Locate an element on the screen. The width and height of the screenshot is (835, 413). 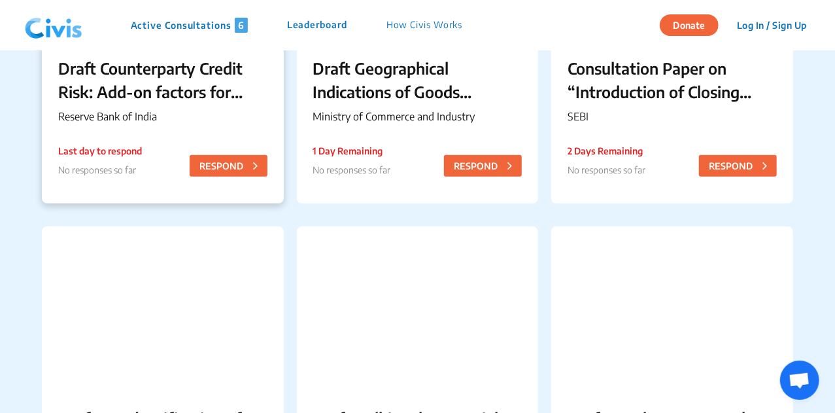
p: Last day to respond is located at coordinates (100, 150).